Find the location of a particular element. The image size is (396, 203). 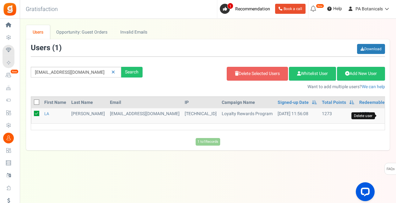

a: LA is located at coordinates (47, 114).